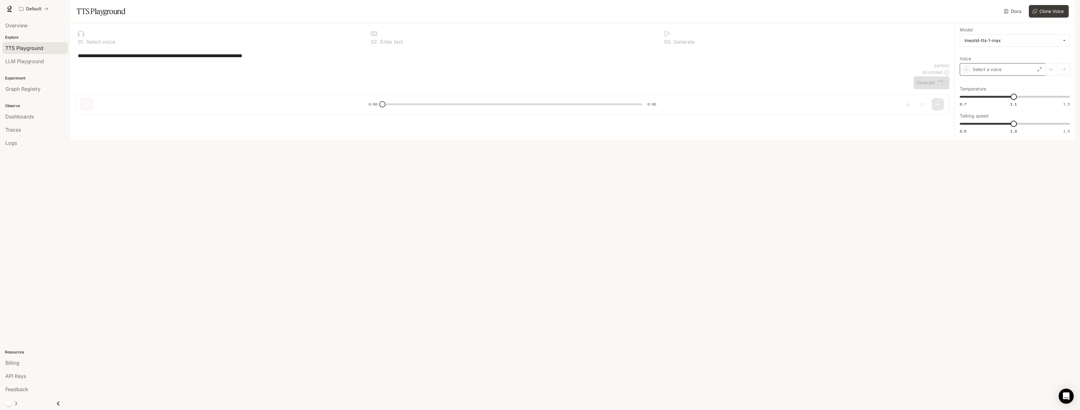 Image resolution: width=1080 pixels, height=410 pixels. I want to click on span: 0.5, so click(963, 131).